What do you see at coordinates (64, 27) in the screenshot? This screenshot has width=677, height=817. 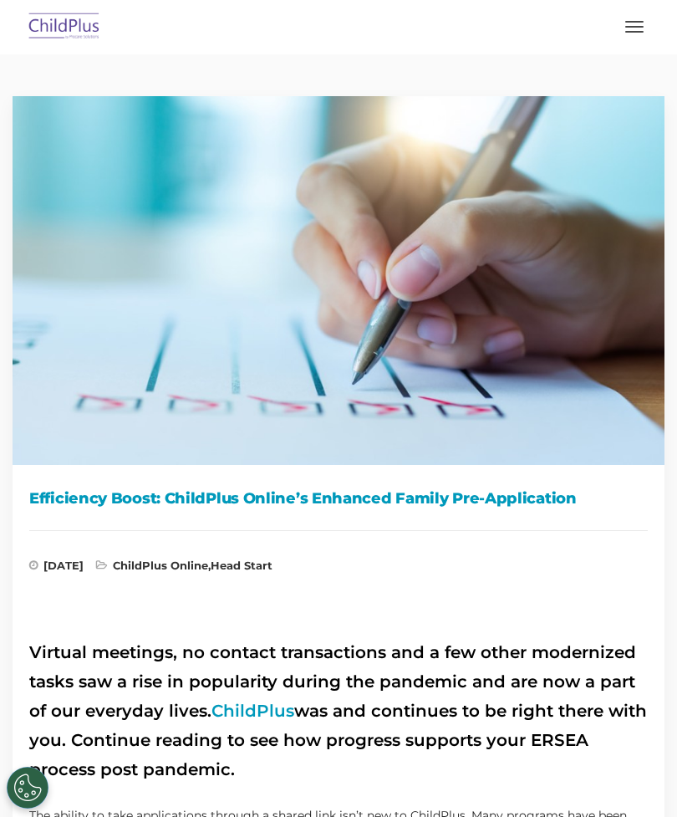 I see `img: ChildPlus by Procare Solutions` at bounding box center [64, 27].